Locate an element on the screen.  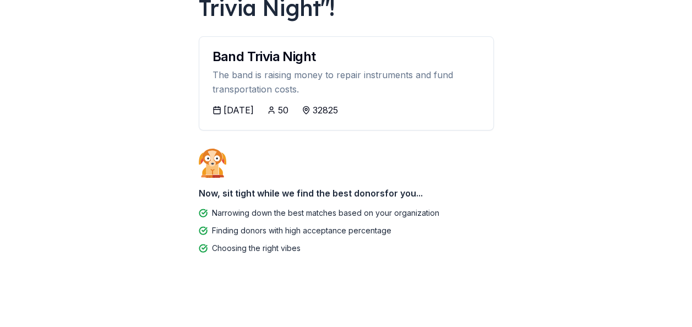
div: The band is raising money to repair instruments and fund transportation costs. is located at coordinates (346, 82).